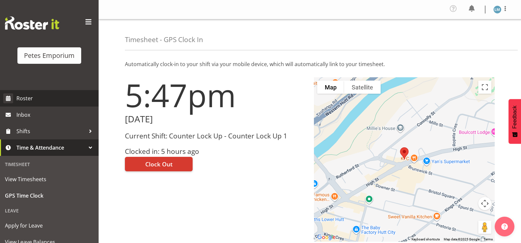  Describe the element at coordinates (49, 196) in the screenshot. I see `a: GPS Time Clock` at that location.